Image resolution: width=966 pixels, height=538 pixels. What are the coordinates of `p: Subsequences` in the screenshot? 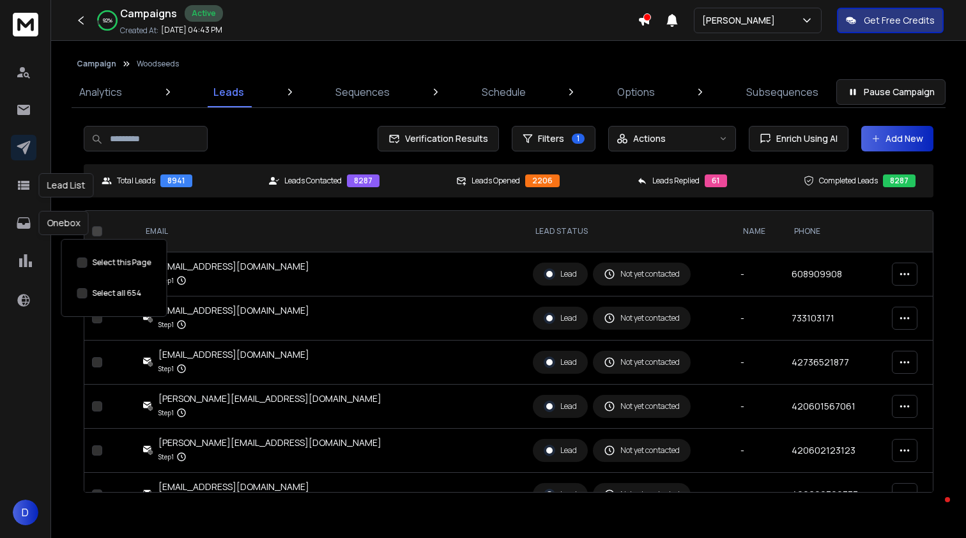 It's located at (782, 92).